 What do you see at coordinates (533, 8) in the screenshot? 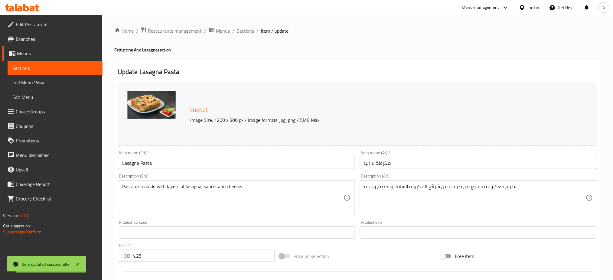
I see `div: Jordan` at bounding box center [533, 8].